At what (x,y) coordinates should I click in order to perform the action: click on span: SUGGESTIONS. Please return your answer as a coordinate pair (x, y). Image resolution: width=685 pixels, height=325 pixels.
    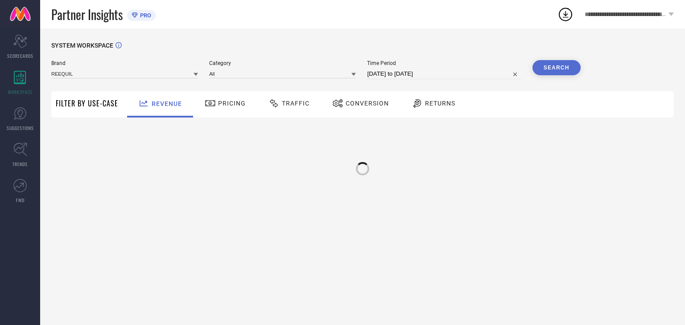
    Looking at the image, I should click on (20, 128).